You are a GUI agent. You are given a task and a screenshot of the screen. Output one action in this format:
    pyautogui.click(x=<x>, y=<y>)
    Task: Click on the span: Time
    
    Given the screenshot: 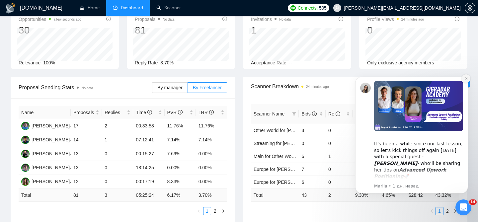 What is the action you would take?
    pyautogui.click(x=144, y=113)
    